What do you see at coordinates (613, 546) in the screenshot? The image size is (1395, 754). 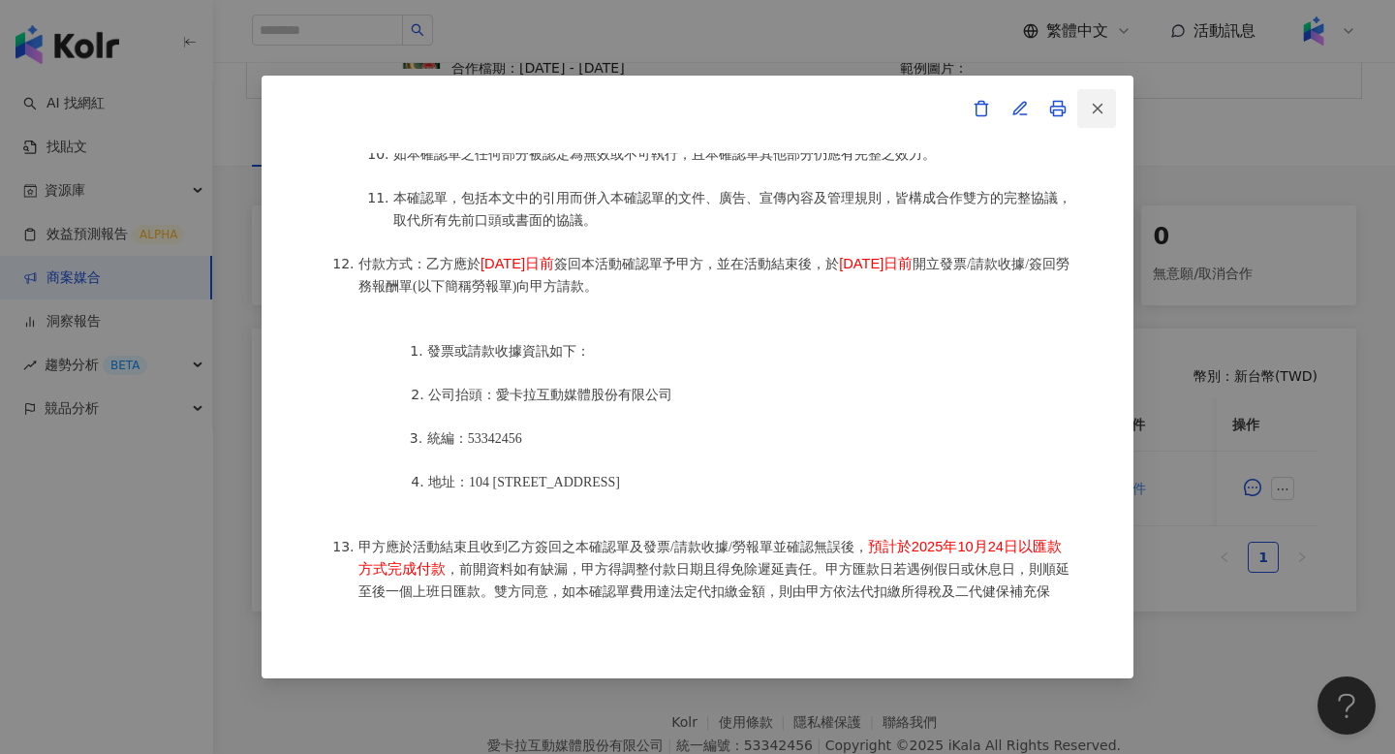 I see `span: 甲方應於活動結束且收到乙方簽回之本確認單及發票/請款收據/勞報單並確認無誤後，` at bounding box center [613, 546].